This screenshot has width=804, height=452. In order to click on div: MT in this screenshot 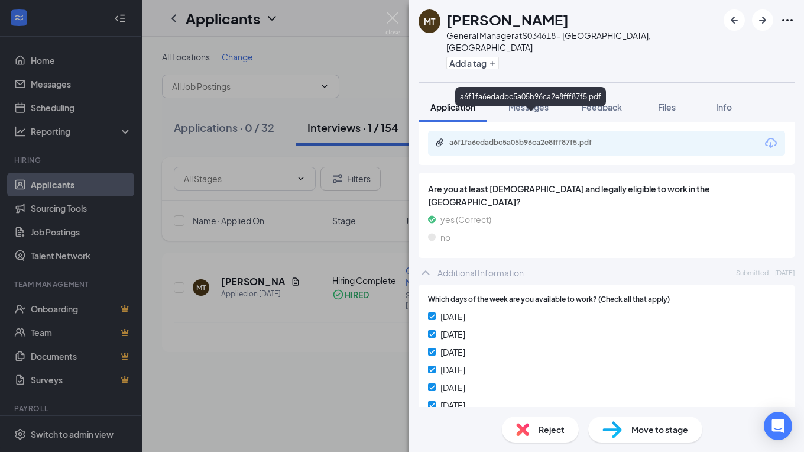, I will do `click(429, 21)`.